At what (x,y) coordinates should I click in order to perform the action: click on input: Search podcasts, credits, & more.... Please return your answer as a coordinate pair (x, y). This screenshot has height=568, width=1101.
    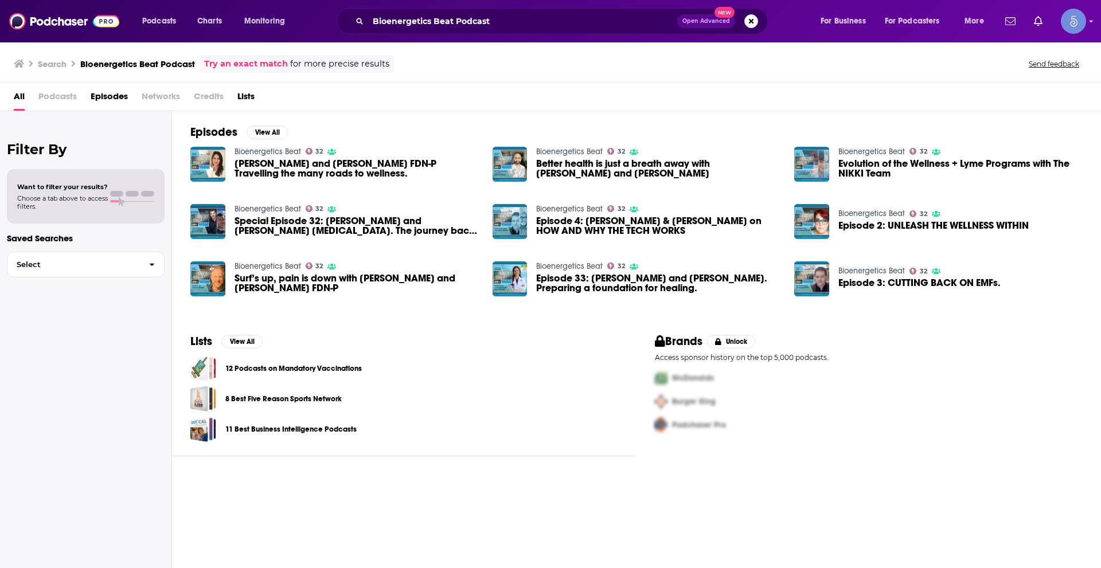
    Looking at the image, I should click on (522, 21).